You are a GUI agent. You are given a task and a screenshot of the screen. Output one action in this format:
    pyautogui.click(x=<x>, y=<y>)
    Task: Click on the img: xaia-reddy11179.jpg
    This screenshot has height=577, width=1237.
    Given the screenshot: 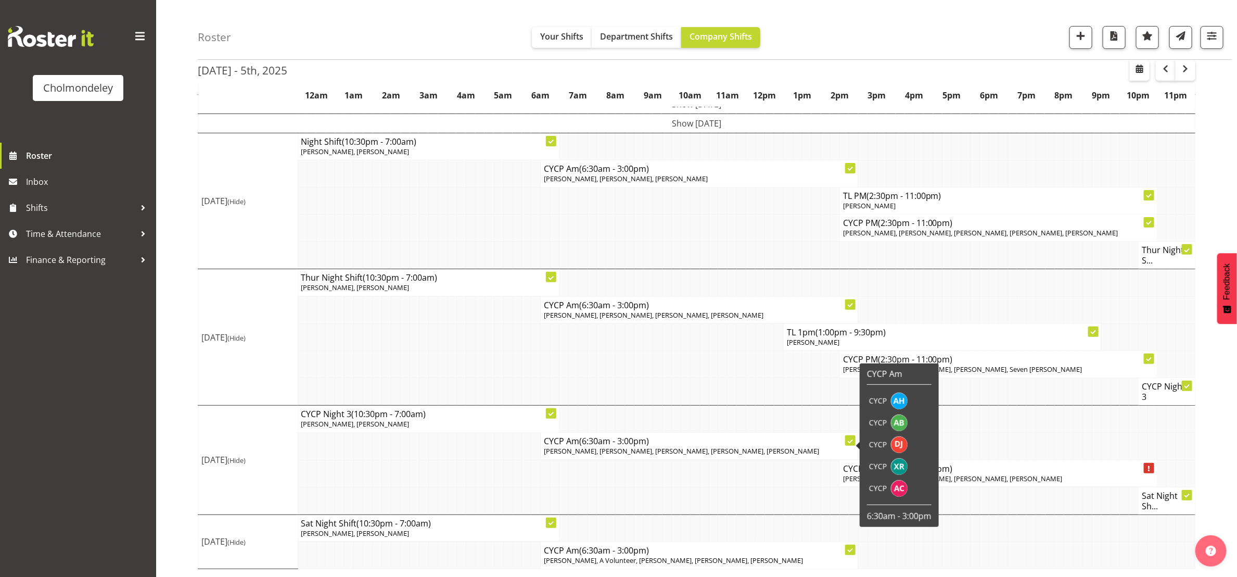 What is the action you would take?
    pyautogui.click(x=900, y=466)
    